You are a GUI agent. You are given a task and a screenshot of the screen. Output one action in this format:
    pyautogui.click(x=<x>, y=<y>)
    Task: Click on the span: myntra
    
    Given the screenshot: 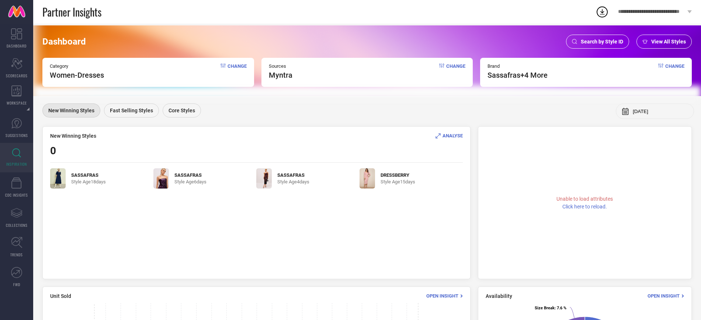 What is the action you would take?
    pyautogui.click(x=280, y=75)
    